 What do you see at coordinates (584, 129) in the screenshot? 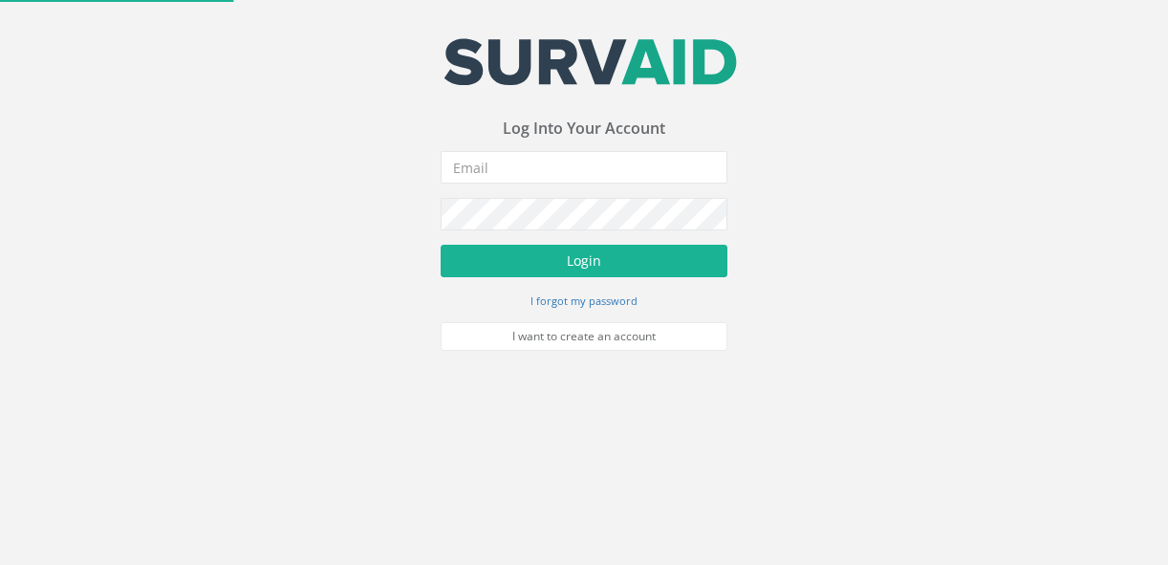
I see `h3: Log Into Your Account` at bounding box center [584, 129].